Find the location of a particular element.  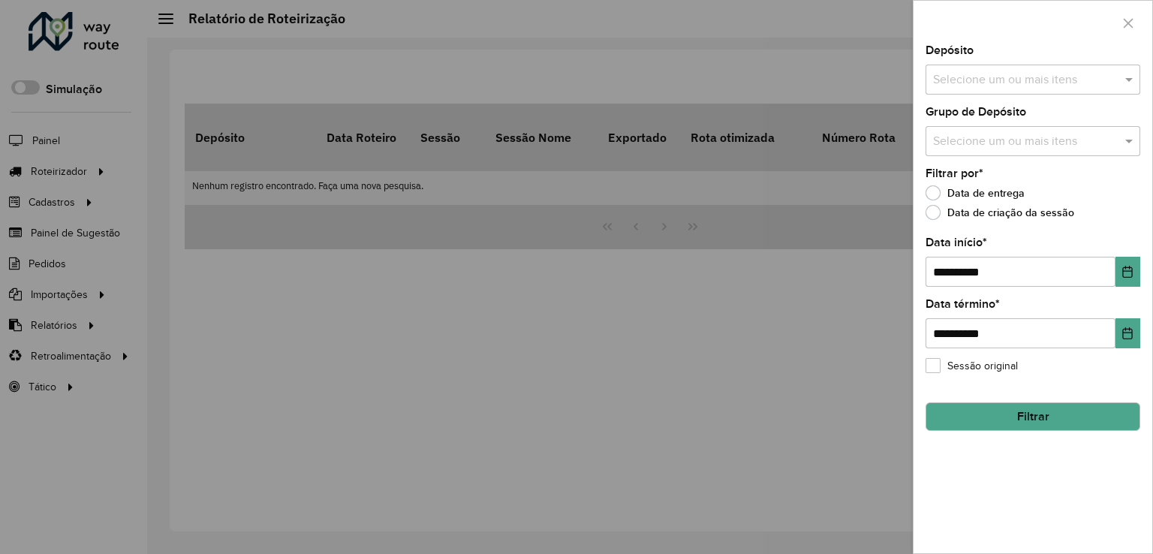

label: Data de entrega is located at coordinates (975, 193).